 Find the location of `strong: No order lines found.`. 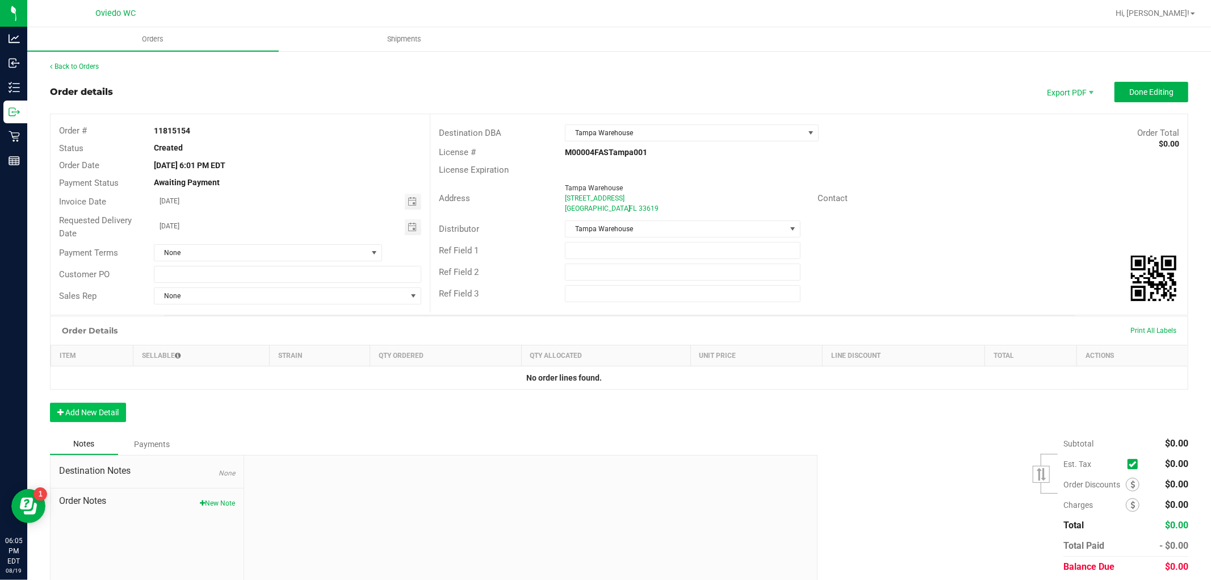

strong: No order lines found. is located at coordinates (564, 377).